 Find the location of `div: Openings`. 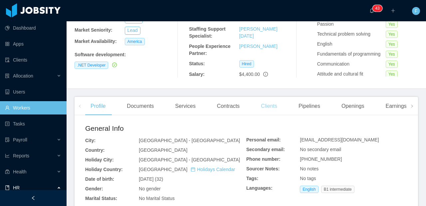

div: Openings is located at coordinates (352, 106).